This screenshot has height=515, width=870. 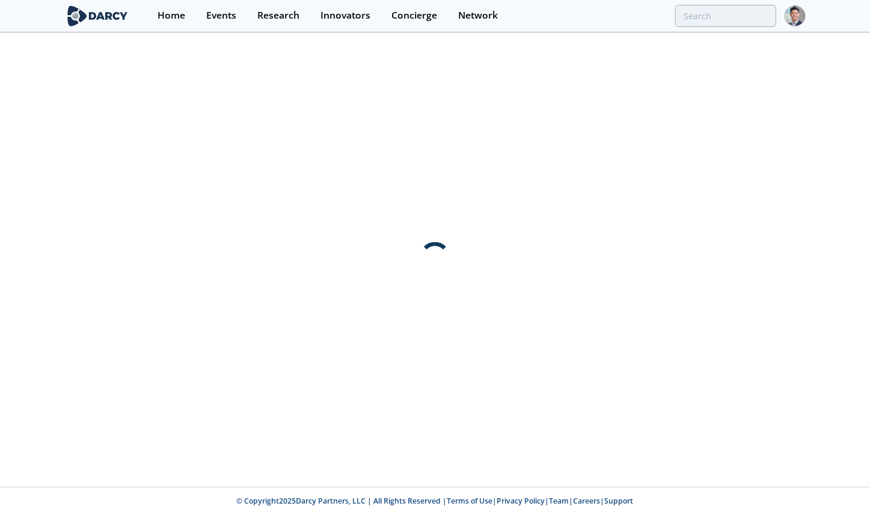 What do you see at coordinates (587, 501) in the screenshot?
I see `a: Careers` at bounding box center [587, 501].